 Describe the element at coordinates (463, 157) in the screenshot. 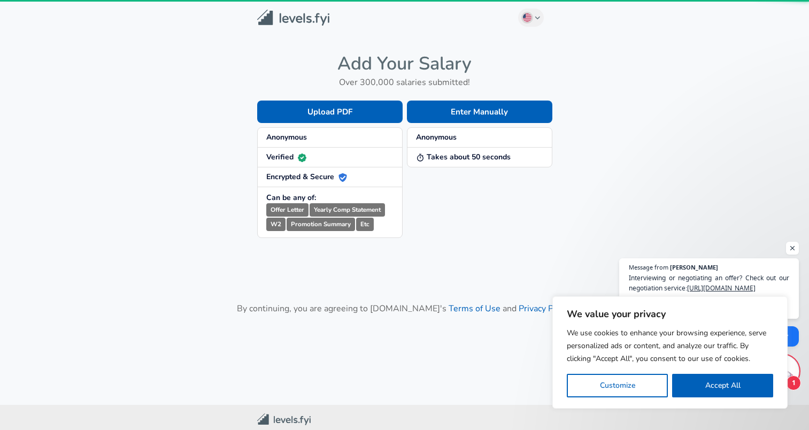

I see `strong: Takes about 50 seconds` at that location.